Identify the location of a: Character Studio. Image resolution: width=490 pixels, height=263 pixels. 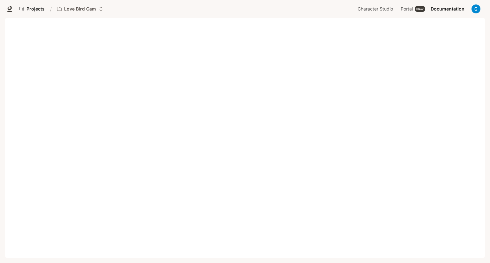
(376, 9).